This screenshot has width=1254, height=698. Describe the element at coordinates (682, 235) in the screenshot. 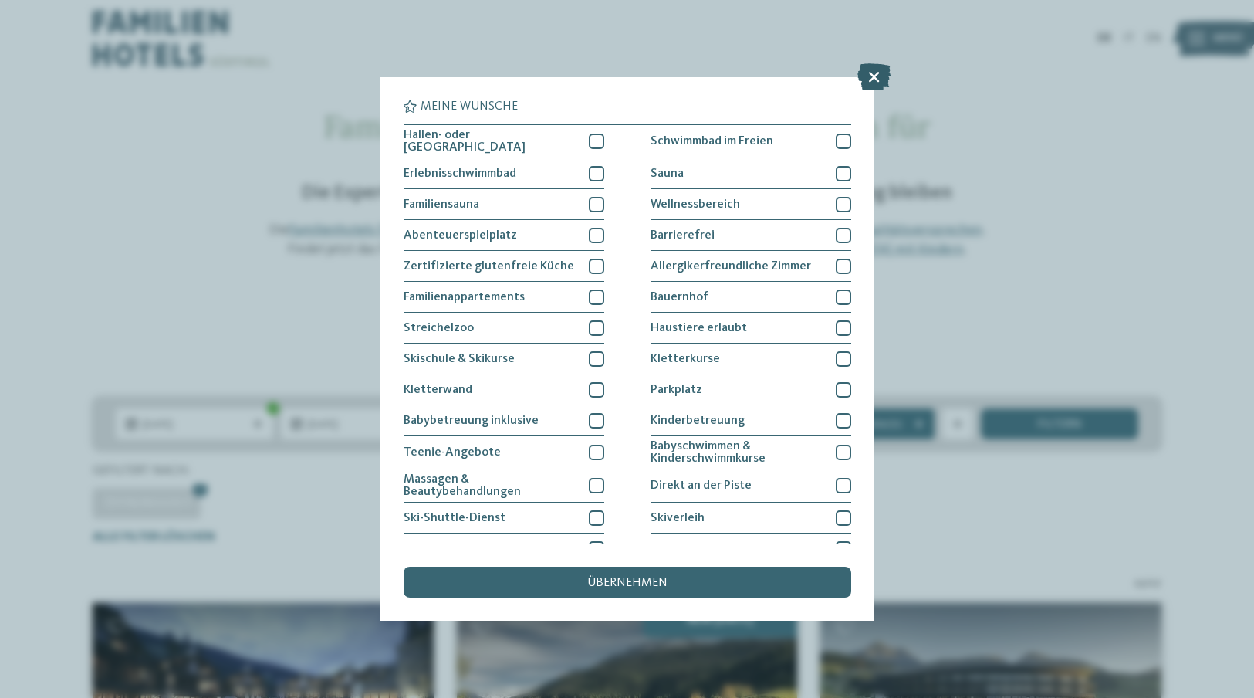

I see `span: Barrierefrei` at that location.